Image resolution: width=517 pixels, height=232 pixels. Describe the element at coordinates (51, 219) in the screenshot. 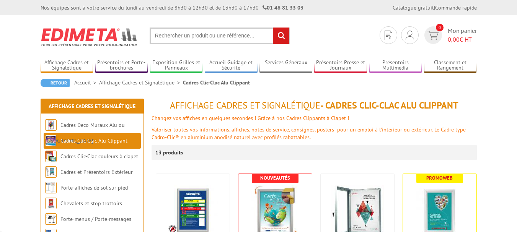

I see `img: Porte-menus / Porte-messages` at that location.